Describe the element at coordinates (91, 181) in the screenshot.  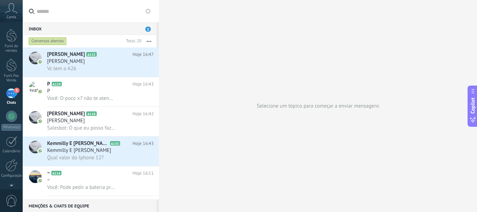
I see `a: avataricon~A114Hoje 16:11~Você: Pode pedir a bateria pra você?` at that location.